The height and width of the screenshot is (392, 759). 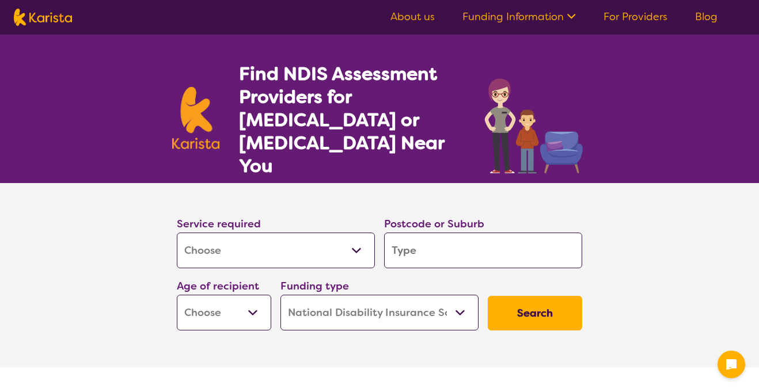 I want to click on a: About us, so click(x=412, y=17).